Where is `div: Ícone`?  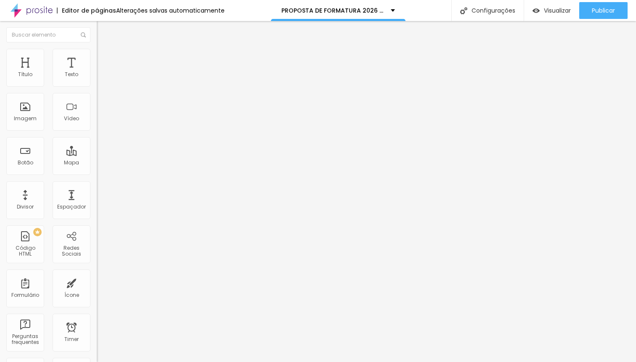
div: Ícone is located at coordinates (72, 295).